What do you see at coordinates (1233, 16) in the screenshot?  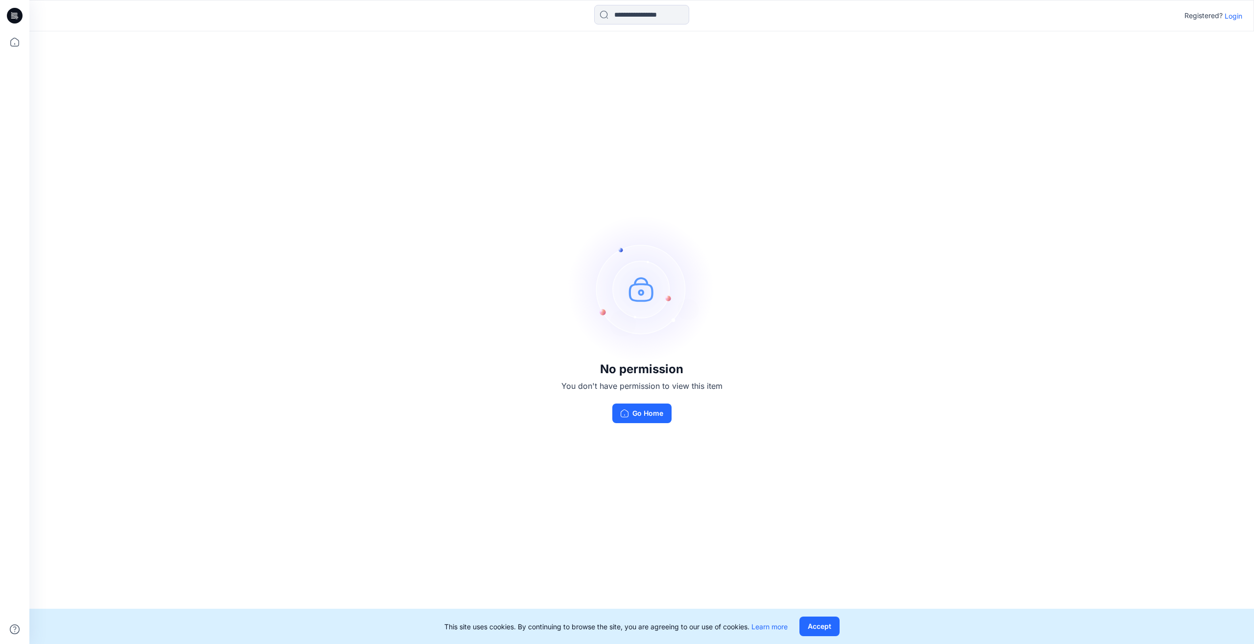 I see `p: Login` at bounding box center [1233, 16].